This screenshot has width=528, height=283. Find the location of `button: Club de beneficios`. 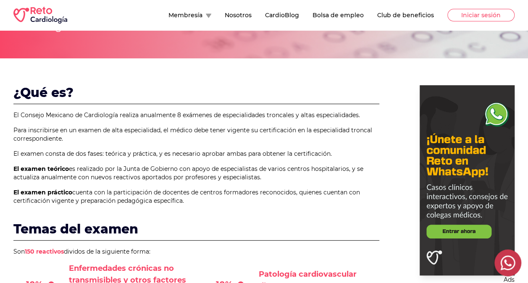

button: Club de beneficios is located at coordinates (405, 15).